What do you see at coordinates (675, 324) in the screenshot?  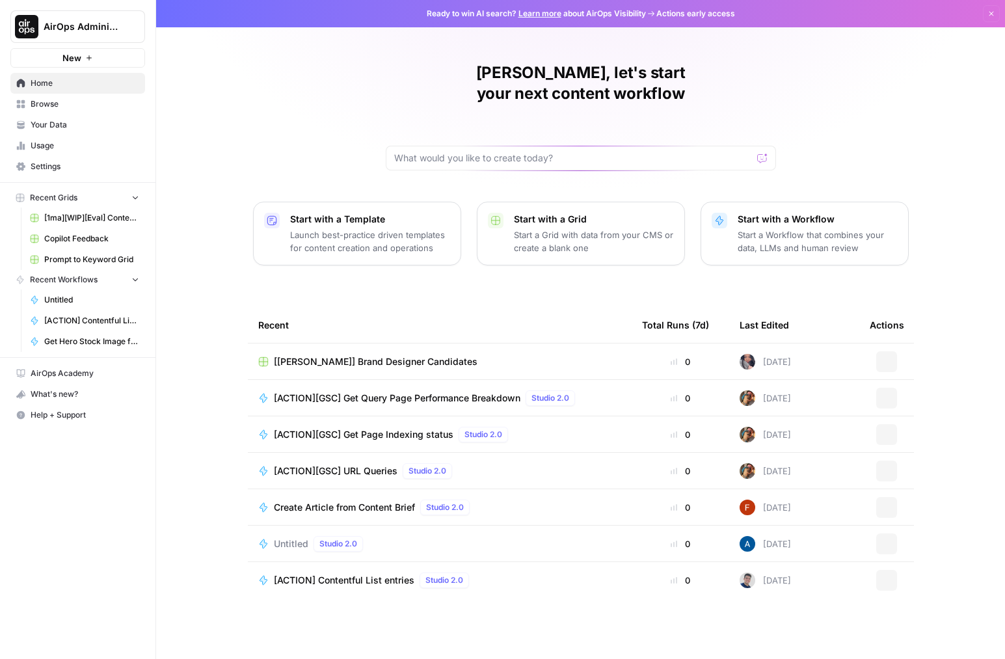 I see `div: Total Runs (7d)` at bounding box center [675, 324].